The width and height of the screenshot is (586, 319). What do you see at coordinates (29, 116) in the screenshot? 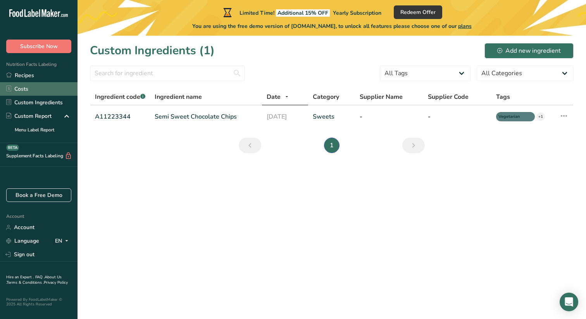
I see `div: Custom Report` at bounding box center [29, 116].